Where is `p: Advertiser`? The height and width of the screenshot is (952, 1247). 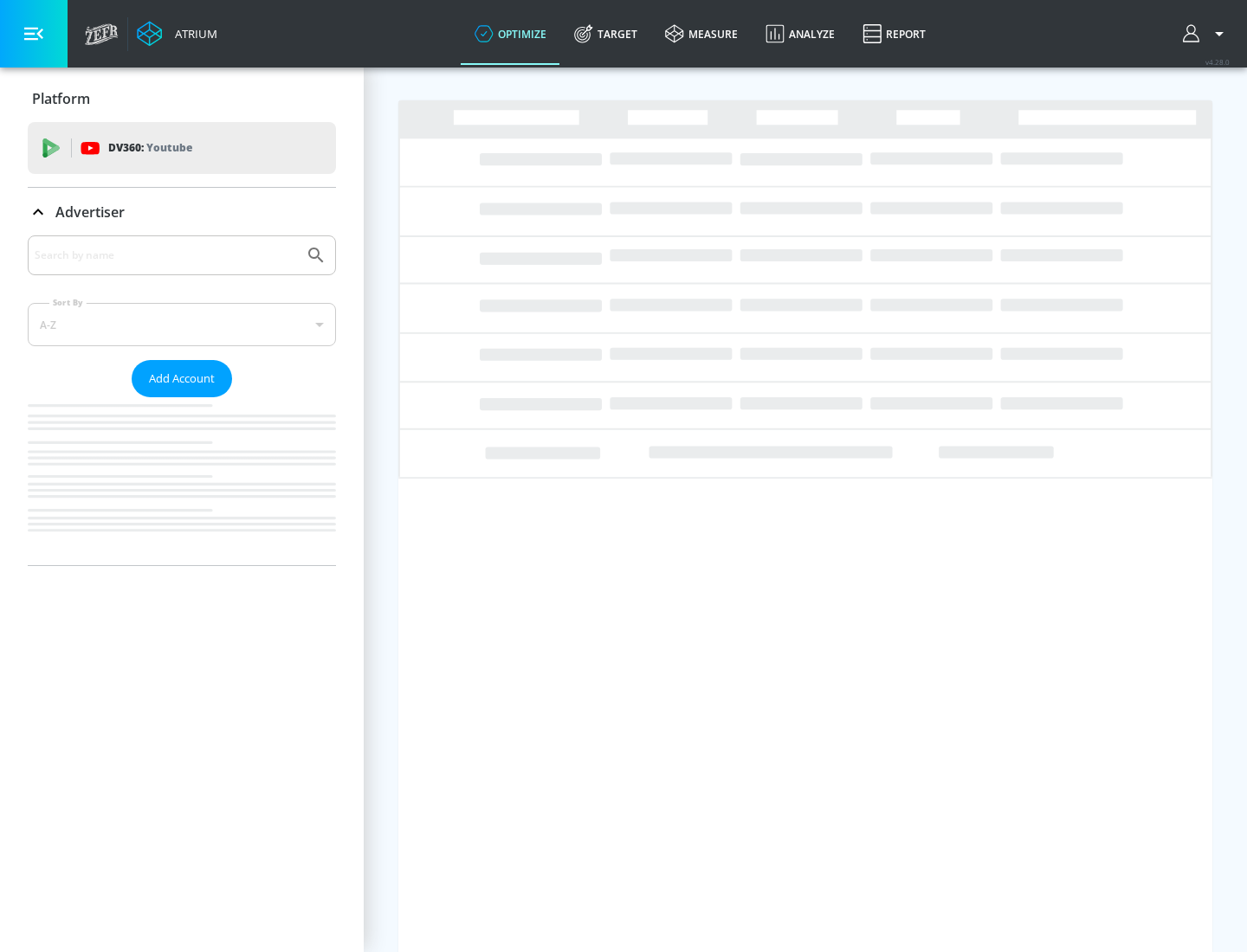 p: Advertiser is located at coordinates (90, 212).